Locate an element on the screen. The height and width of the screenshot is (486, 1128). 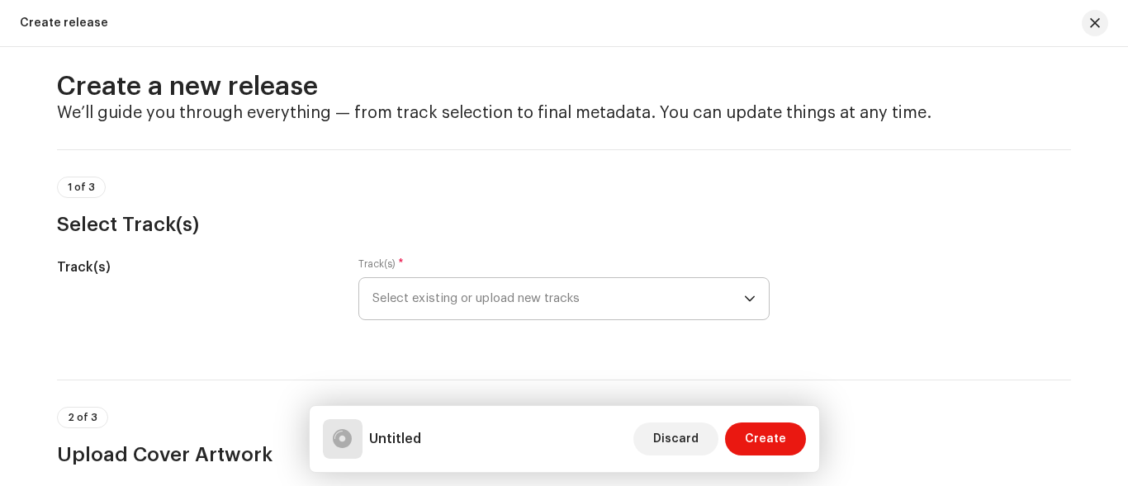
h2: Create a new release is located at coordinates (564, 87).